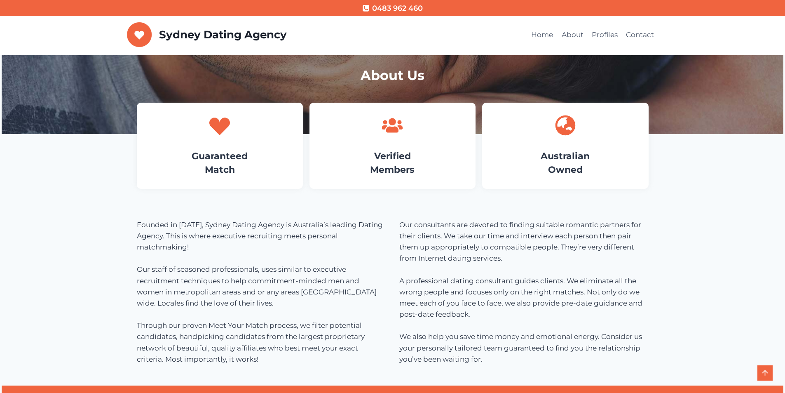  Describe the element at coordinates (223, 35) in the screenshot. I see `p: Sydney Dating Agency` at that location.